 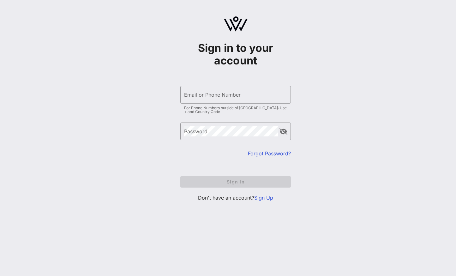 What do you see at coordinates (283, 132) in the screenshot?
I see `button: append icon` at bounding box center [283, 132].